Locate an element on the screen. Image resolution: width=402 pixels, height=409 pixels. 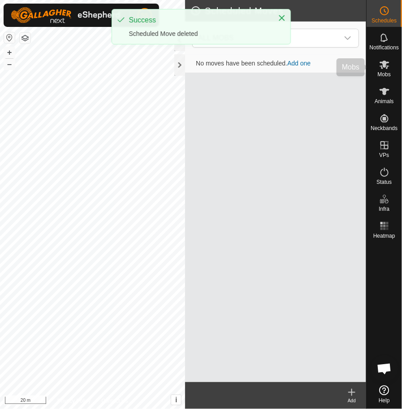
div: Add is located at coordinates (352, 401).